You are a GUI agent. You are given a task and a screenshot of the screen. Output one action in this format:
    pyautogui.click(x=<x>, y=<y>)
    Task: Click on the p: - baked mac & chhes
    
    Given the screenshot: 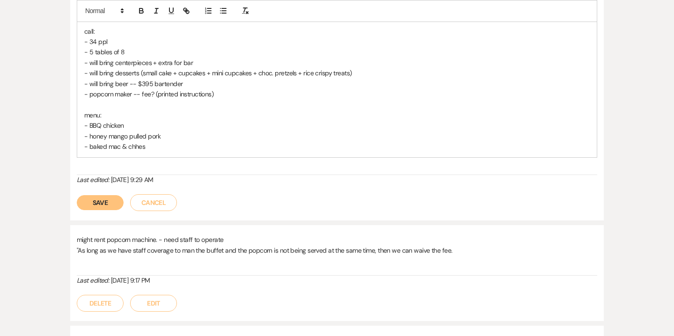 What is the action you would take?
    pyautogui.click(x=337, y=147)
    